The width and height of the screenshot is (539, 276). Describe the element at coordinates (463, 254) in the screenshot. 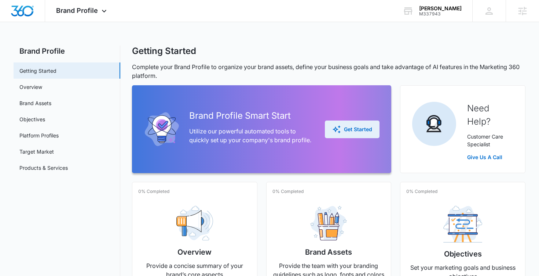

I see `h2: Objectives` at that location.